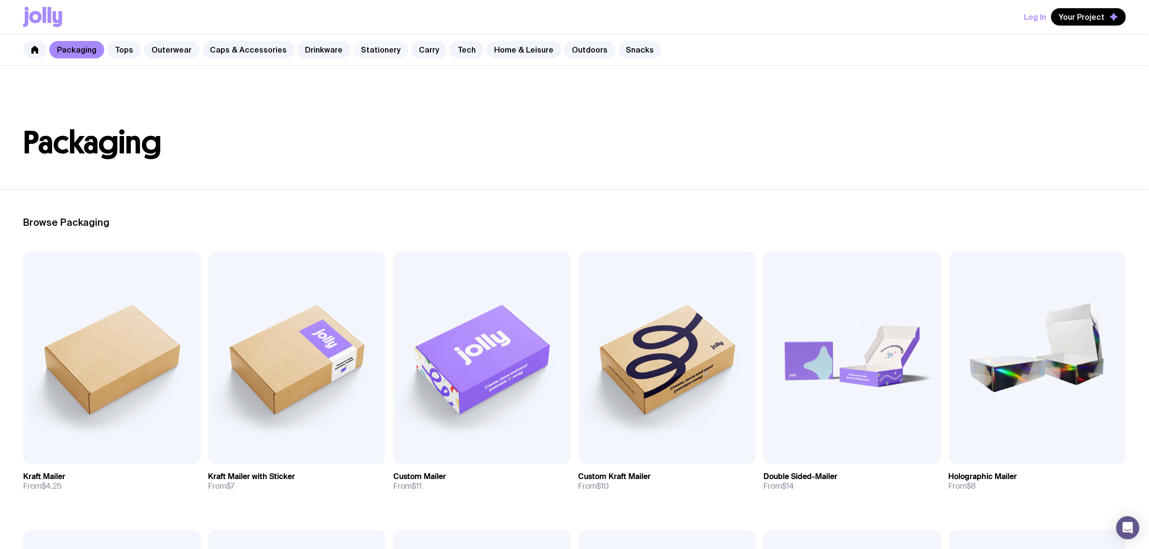  Describe the element at coordinates (324, 50) in the screenshot. I see `a: Drinkware` at that location.